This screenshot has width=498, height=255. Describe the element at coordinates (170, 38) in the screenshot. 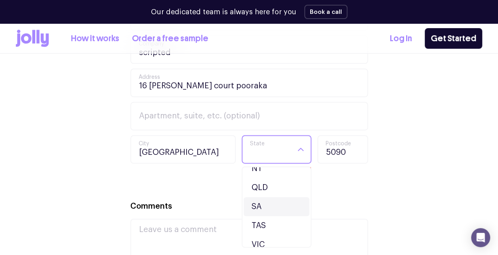

I see `a: Order a free sample` at that location.